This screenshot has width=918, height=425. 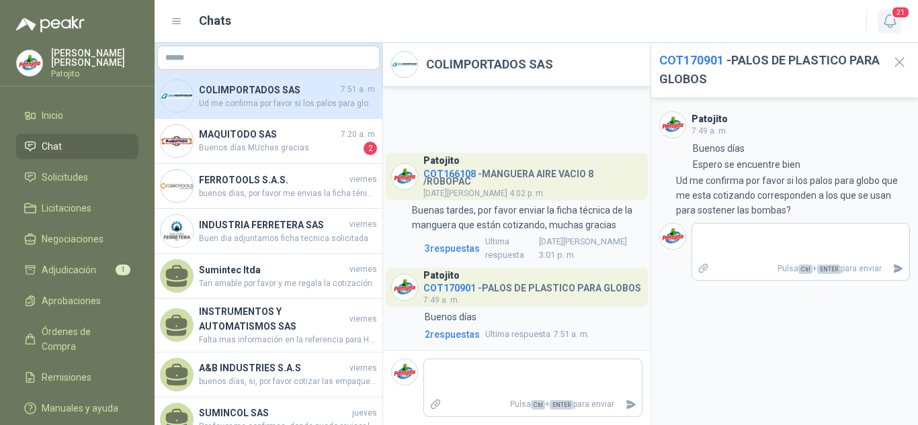 What do you see at coordinates (268, 186) in the screenshot?
I see `a: Company LogoFERROTOOLS S.A.S.viernesbuenos dias, por favor me envias la ficha ténicas de la mangu...` at bounding box center [268, 186].